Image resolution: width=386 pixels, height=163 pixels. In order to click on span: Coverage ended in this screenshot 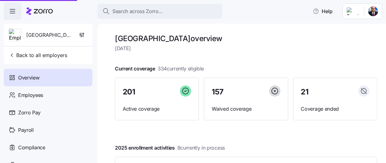, I will do `click(335, 109)`.